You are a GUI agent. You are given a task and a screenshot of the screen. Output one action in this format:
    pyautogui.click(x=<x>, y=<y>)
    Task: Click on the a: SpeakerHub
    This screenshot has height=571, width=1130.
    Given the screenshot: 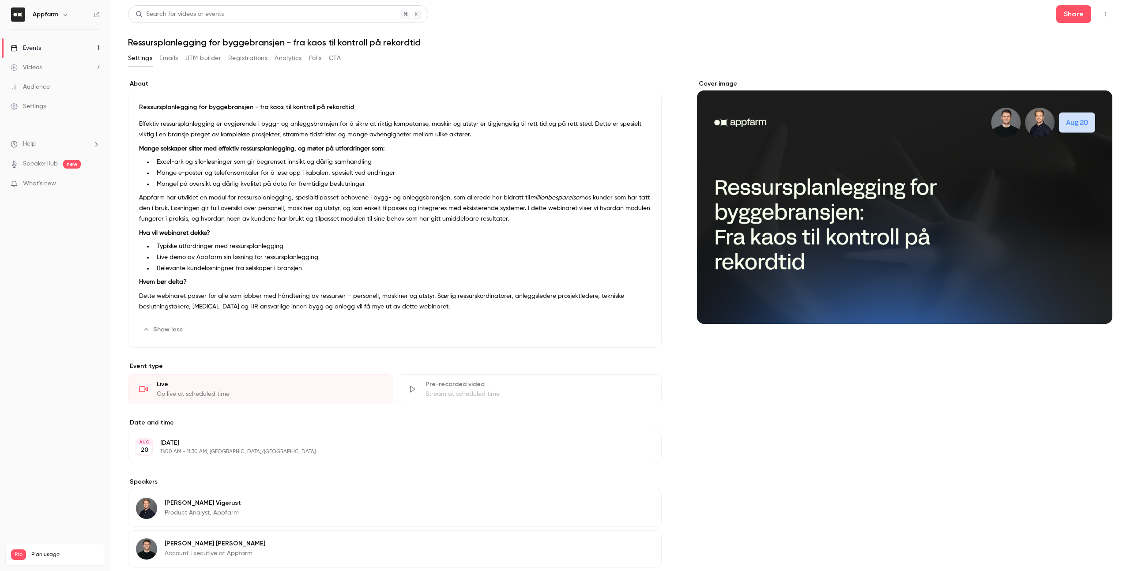 What is the action you would take?
    pyautogui.click(x=40, y=164)
    